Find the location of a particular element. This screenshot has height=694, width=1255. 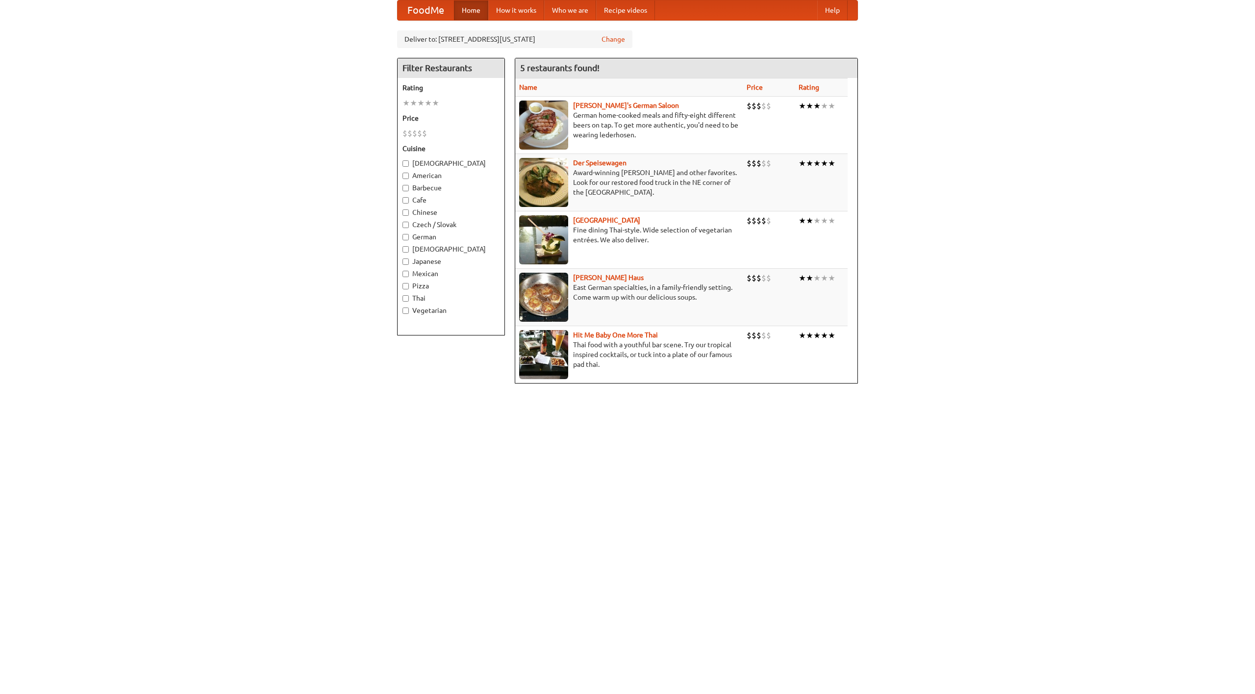

a: Rating is located at coordinates (809, 87).